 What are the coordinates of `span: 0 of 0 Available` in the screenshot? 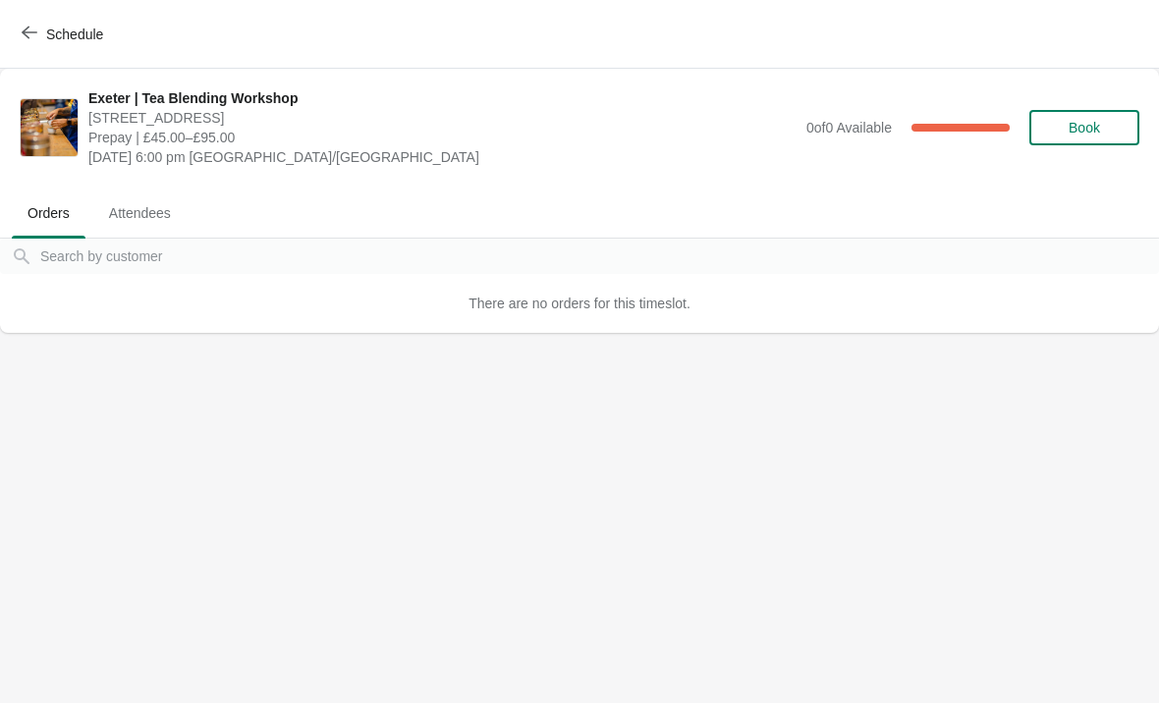 It's located at (848, 128).